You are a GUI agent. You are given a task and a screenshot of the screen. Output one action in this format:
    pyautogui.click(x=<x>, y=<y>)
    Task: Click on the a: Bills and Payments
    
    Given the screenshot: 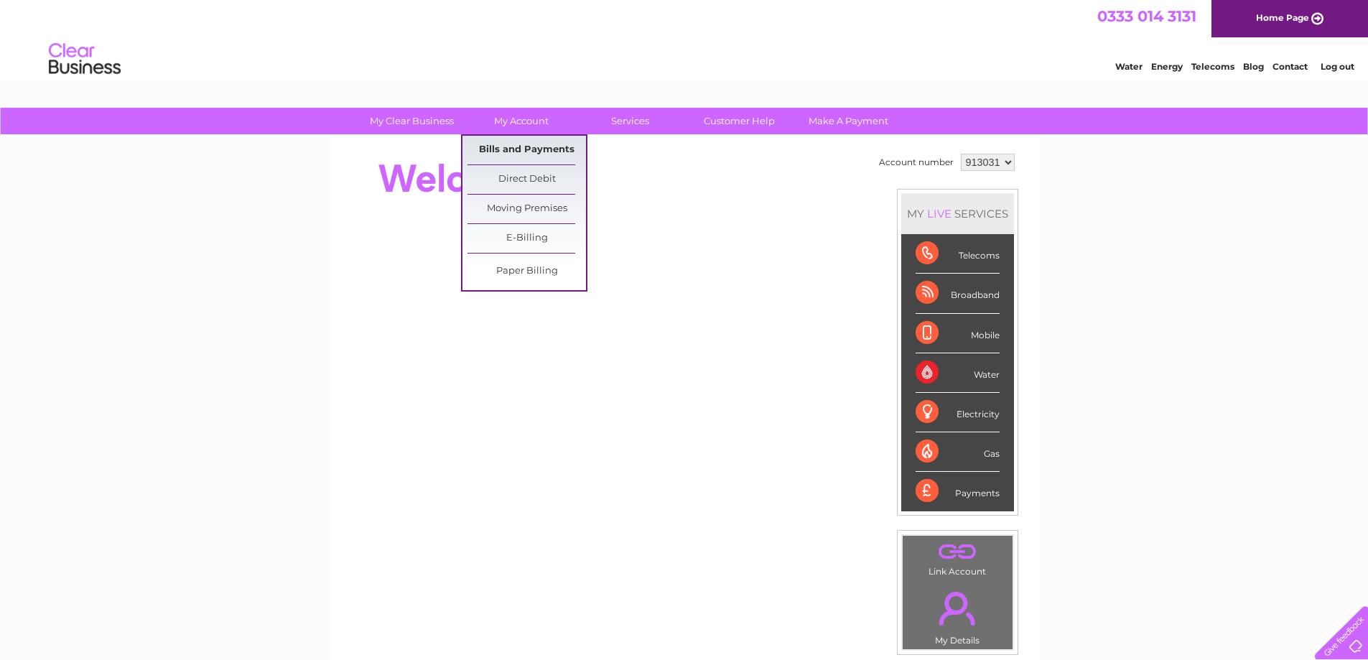 What is the action you would take?
    pyautogui.click(x=527, y=150)
    